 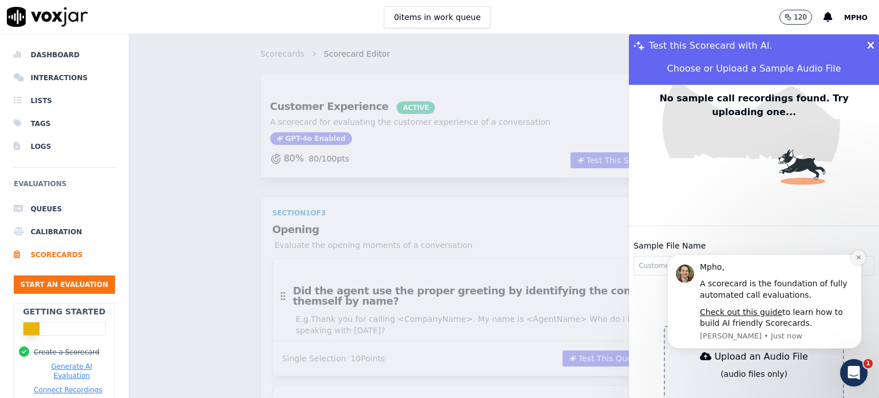 What do you see at coordinates (800, 17) in the screenshot?
I see `p: 120` at bounding box center [800, 17].